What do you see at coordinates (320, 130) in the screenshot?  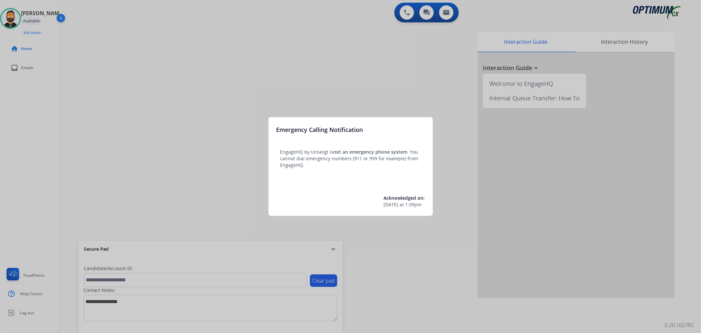 I see `h3: Emergency Calling Notification` at bounding box center [320, 130].